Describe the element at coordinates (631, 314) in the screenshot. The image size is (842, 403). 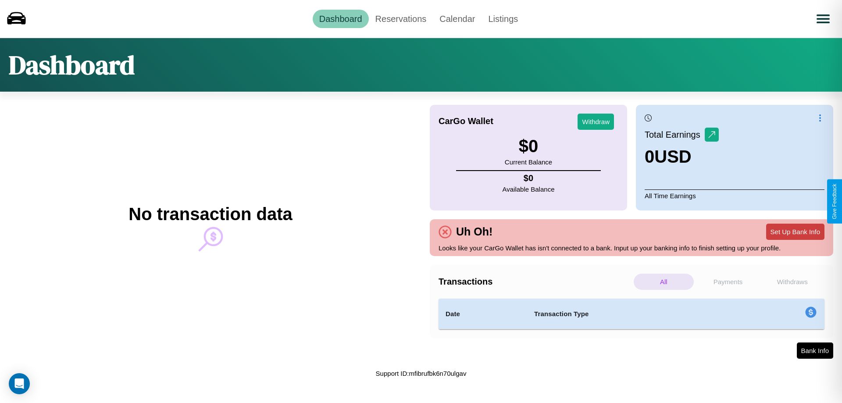
I see `table: simple table` at that location.